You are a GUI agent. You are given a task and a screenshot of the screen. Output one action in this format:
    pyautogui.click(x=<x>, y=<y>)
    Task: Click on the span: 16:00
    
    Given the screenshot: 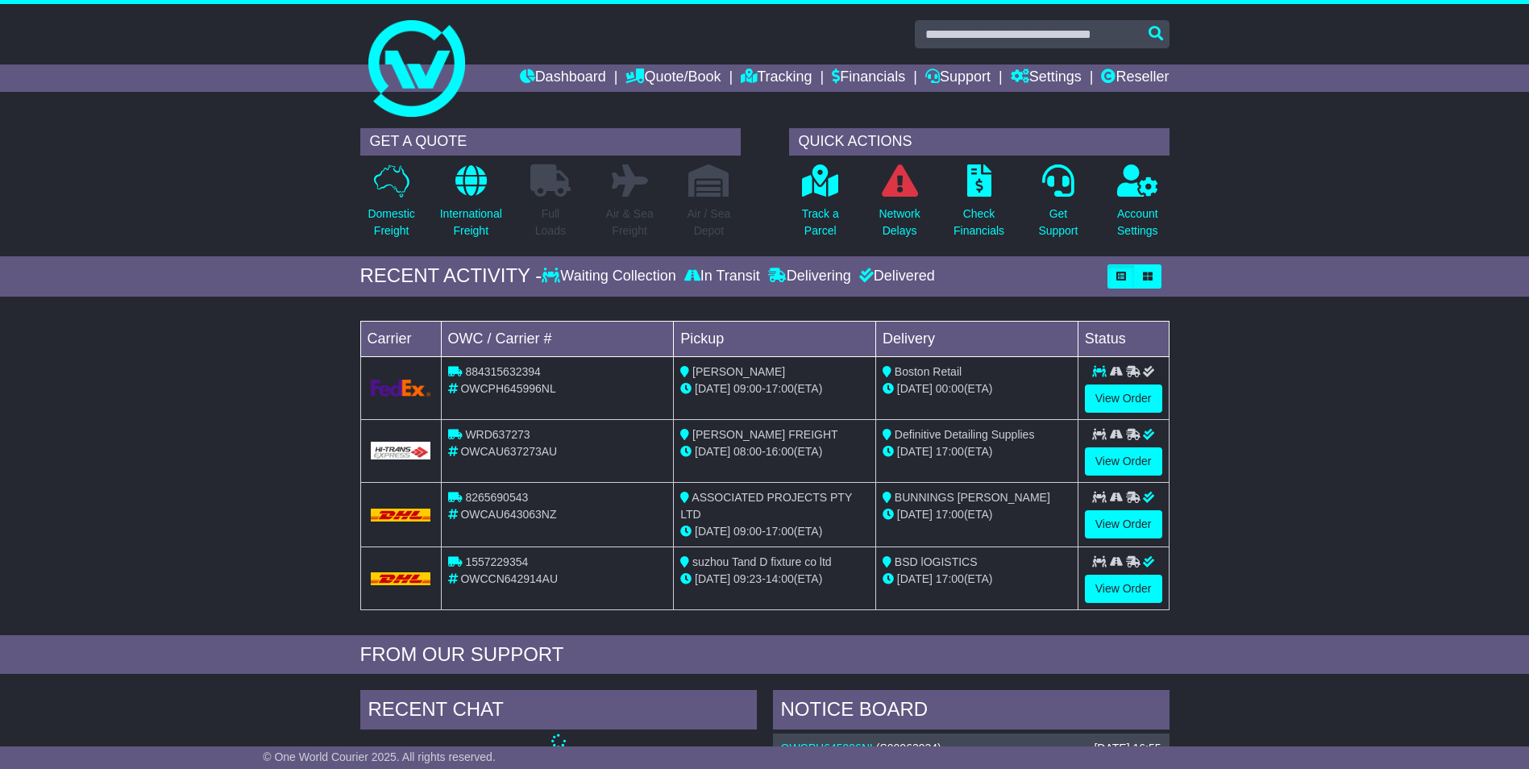 What is the action you would take?
    pyautogui.click(x=779, y=451)
    